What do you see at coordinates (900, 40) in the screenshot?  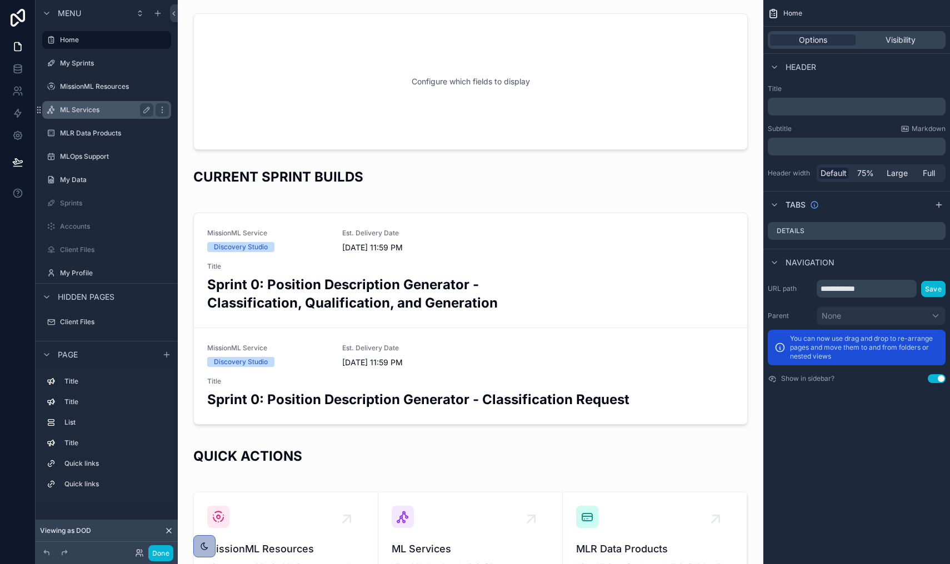 I see `span: Visibility` at bounding box center [900, 40].